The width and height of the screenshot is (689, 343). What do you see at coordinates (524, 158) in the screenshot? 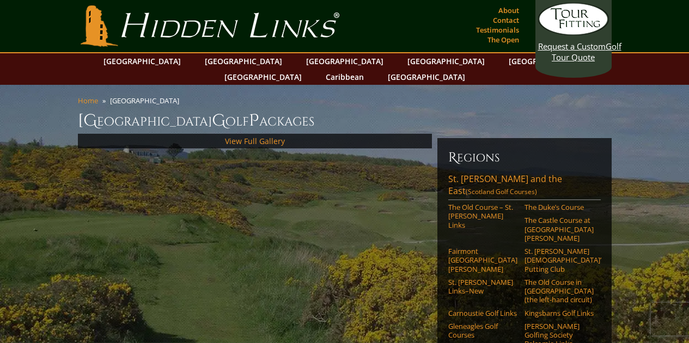
I see `h6: Regions` at bounding box center [524, 158].